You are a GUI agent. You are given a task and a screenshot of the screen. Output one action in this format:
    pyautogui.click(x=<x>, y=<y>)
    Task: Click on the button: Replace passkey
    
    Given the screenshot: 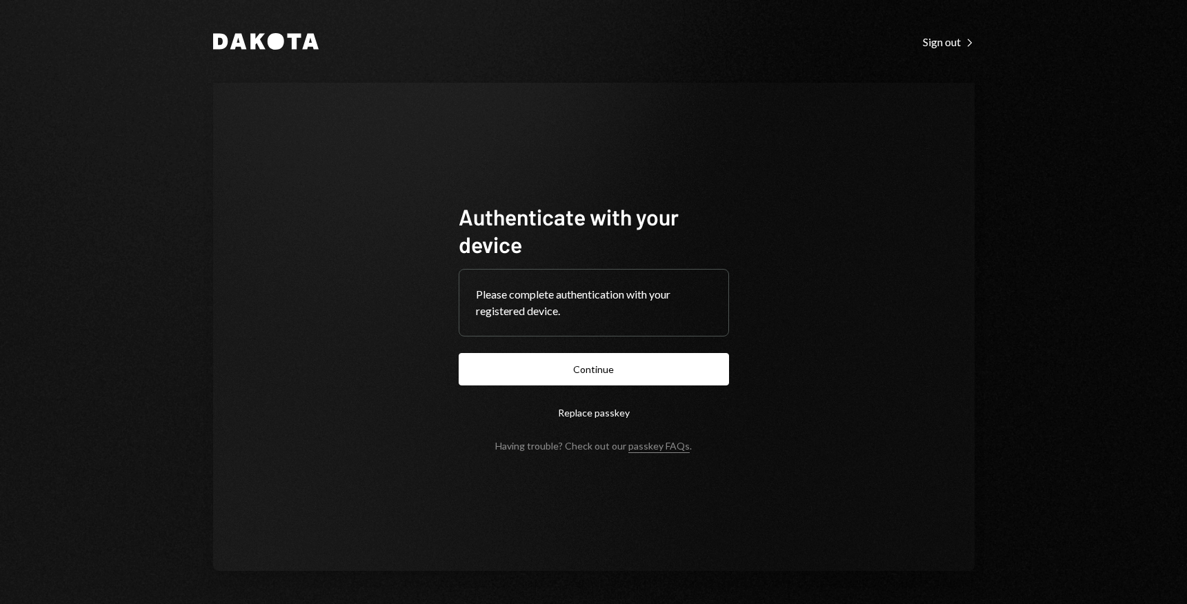 What is the action you would take?
    pyautogui.click(x=594, y=413)
    